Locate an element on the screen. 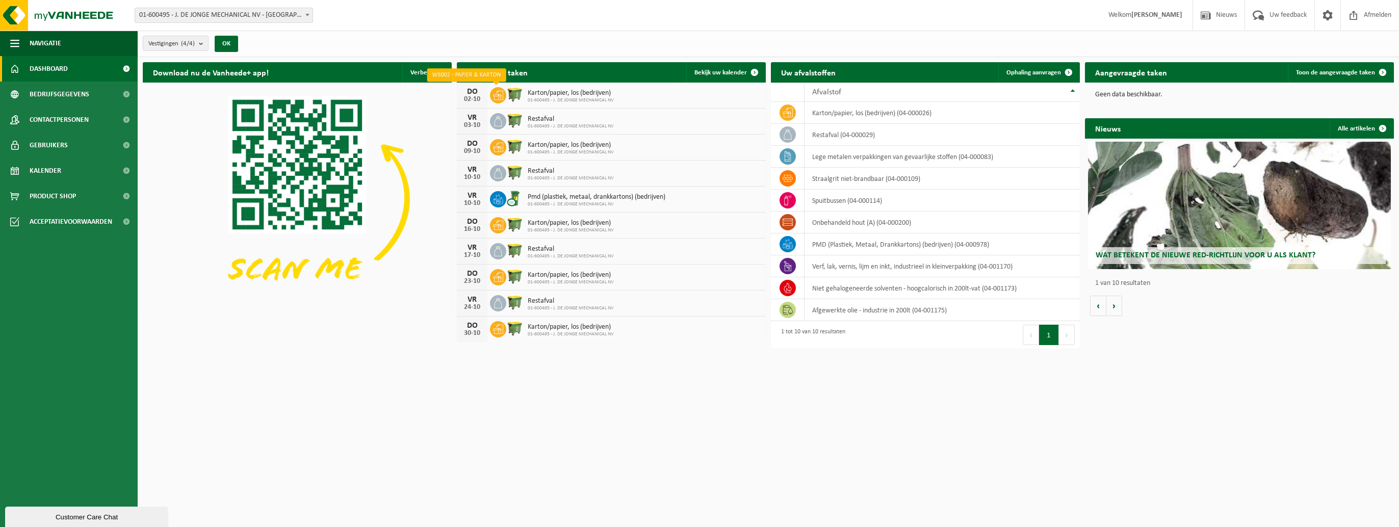 This screenshot has height=527, width=1399. h2: Aangevraagde taken is located at coordinates (1131, 72).